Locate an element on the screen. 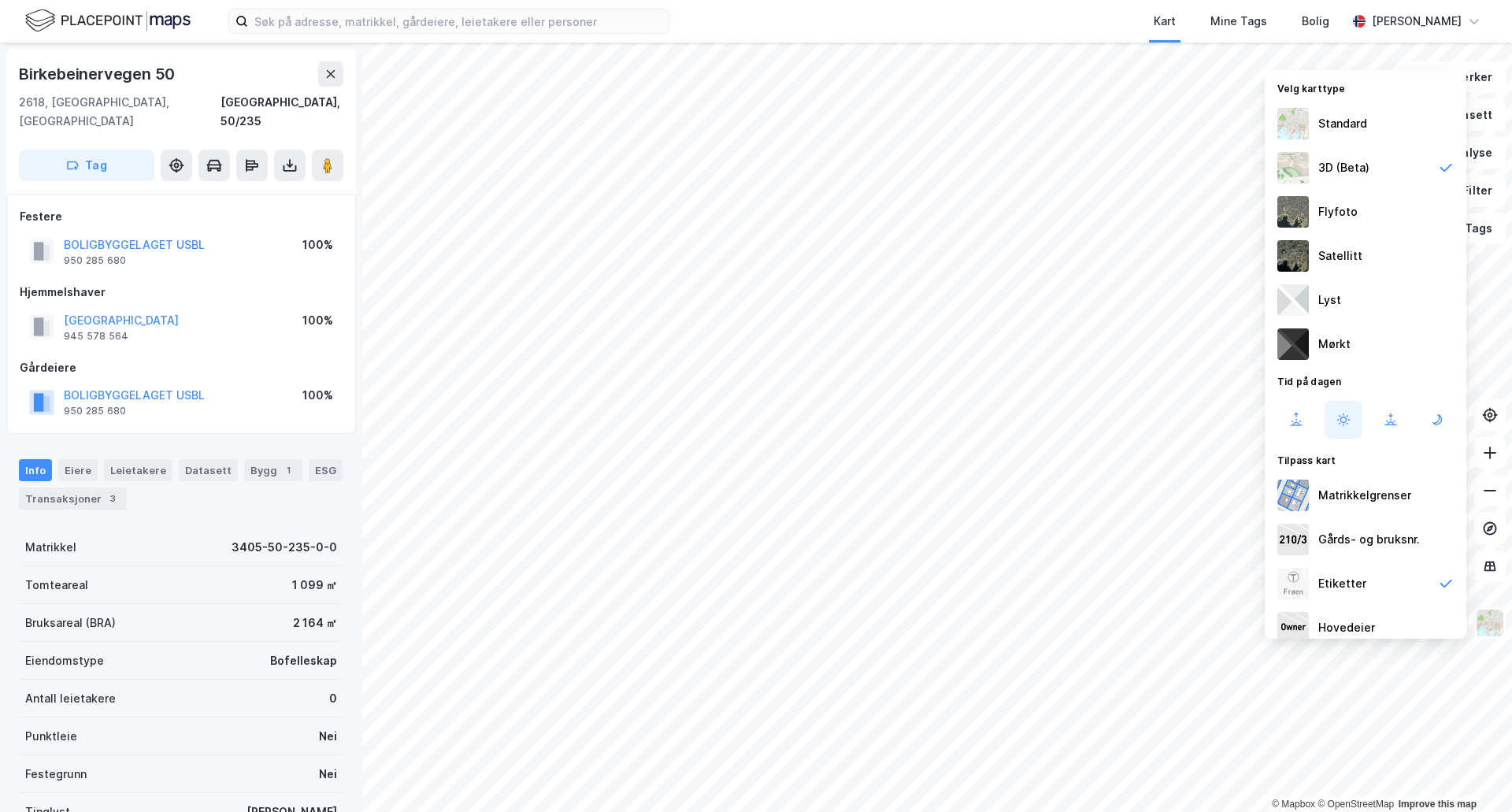  img: cadastreKeys.547ab17ec502f5a4ef2b.jpeg is located at coordinates (1294, 540).